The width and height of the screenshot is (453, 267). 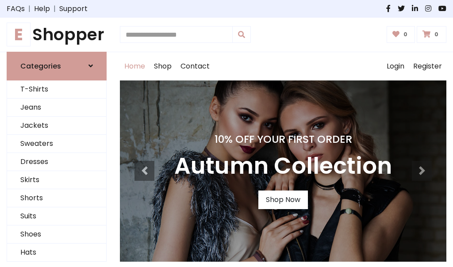 I want to click on h1: Shopper, so click(x=57, y=34).